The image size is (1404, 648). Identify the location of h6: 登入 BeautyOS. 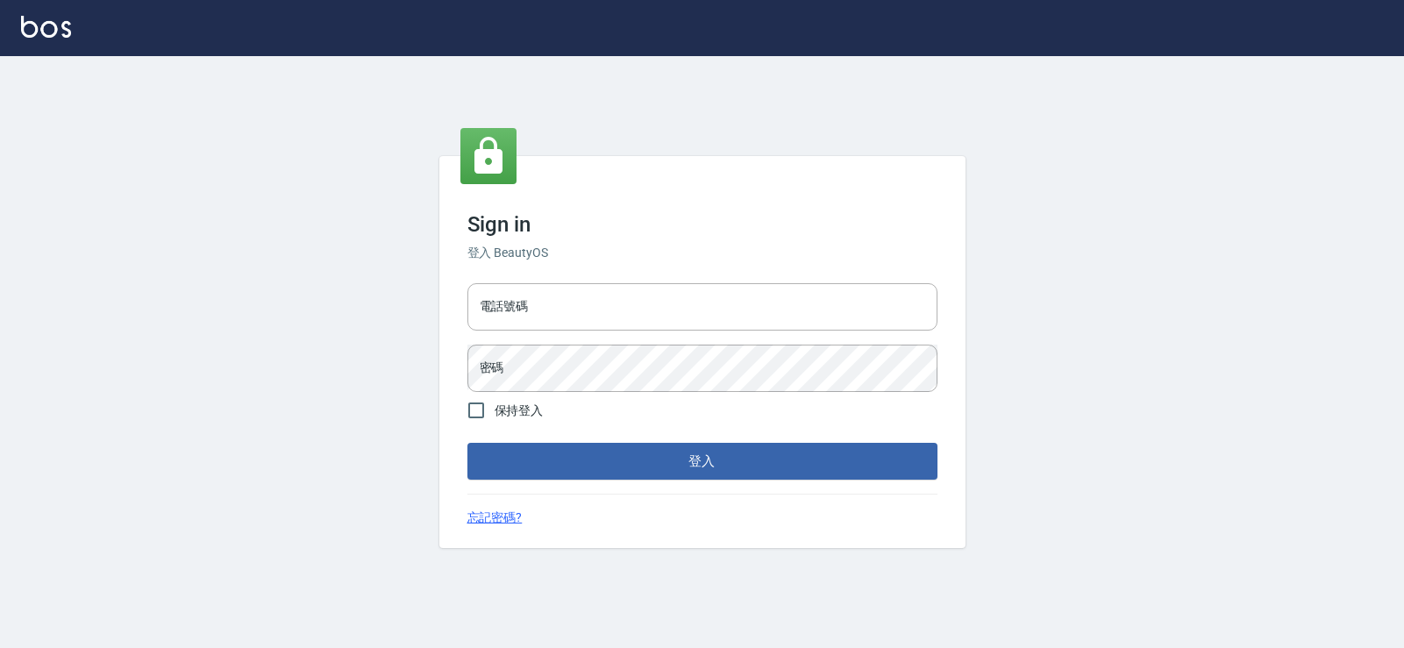
(702, 252).